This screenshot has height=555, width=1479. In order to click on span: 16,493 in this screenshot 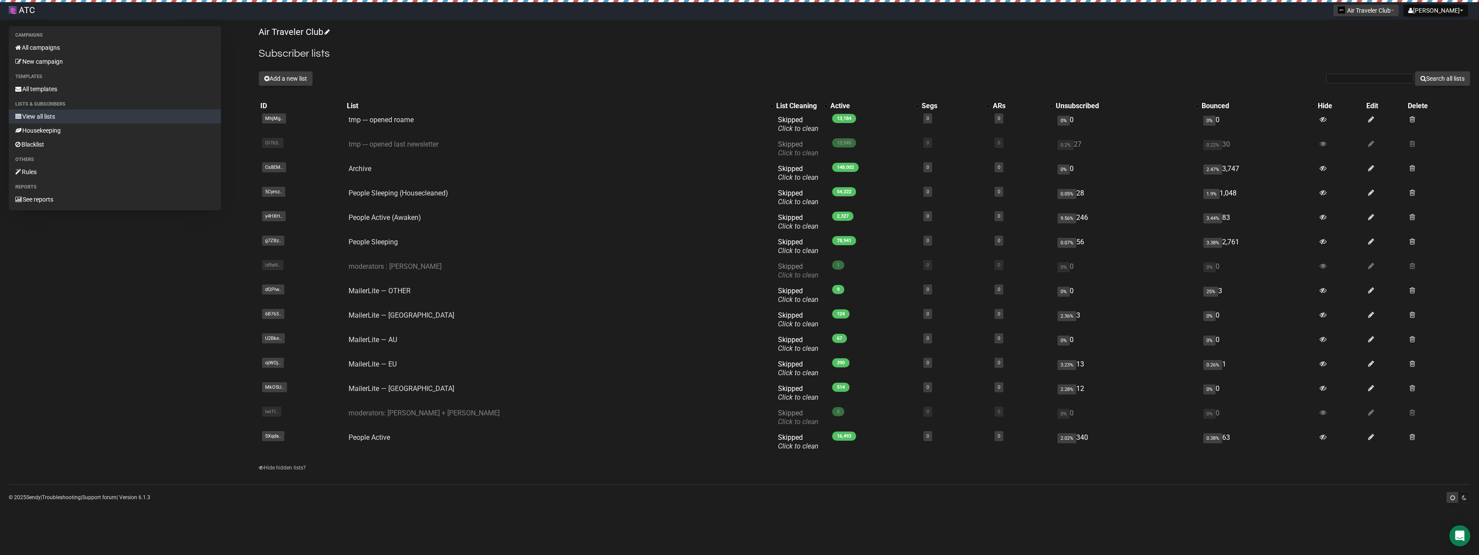, I will do `click(844, 436)`.